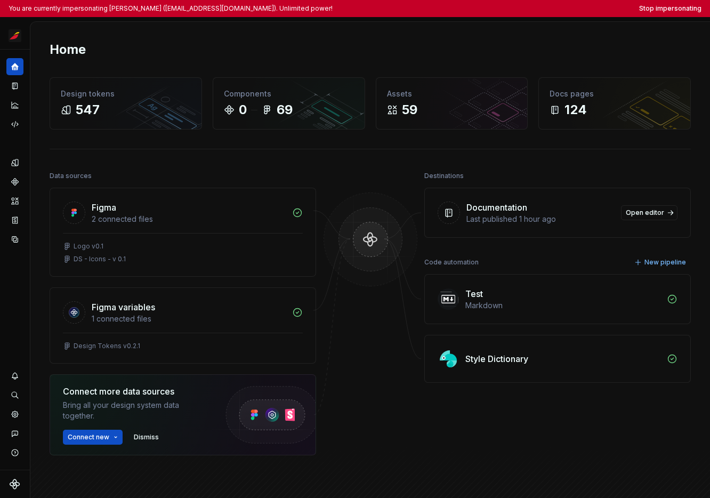 Image resolution: width=710 pixels, height=498 pixels. What do you see at coordinates (135, 391) in the screenshot?
I see `div: Connect more data sources` at bounding box center [135, 391].